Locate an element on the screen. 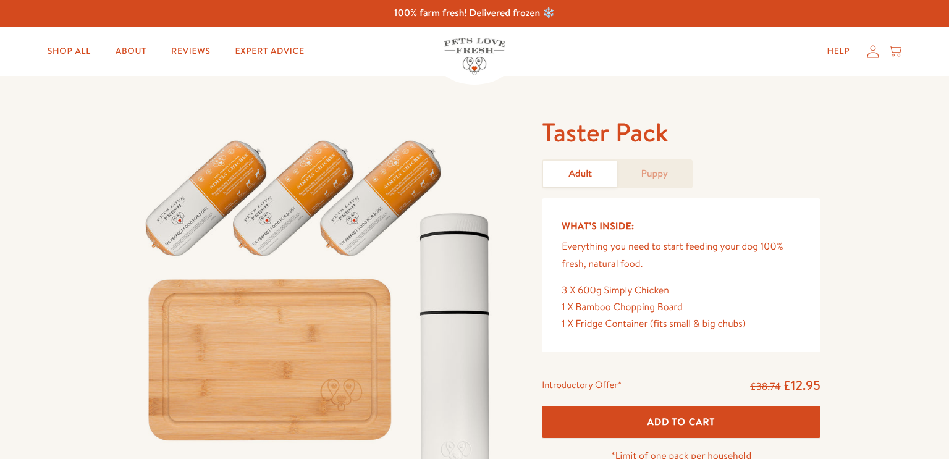 The height and width of the screenshot is (459, 949). div: Introductory Offer* is located at coordinates (582, 386).